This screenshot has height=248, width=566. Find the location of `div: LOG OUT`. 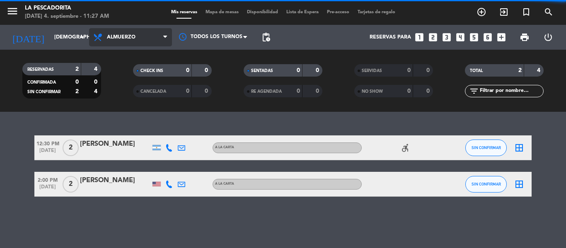

div: LOG OUT is located at coordinates (548, 37).